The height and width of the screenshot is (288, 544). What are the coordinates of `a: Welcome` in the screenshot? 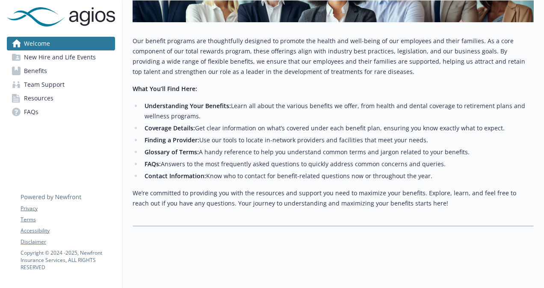 It's located at (61, 44).